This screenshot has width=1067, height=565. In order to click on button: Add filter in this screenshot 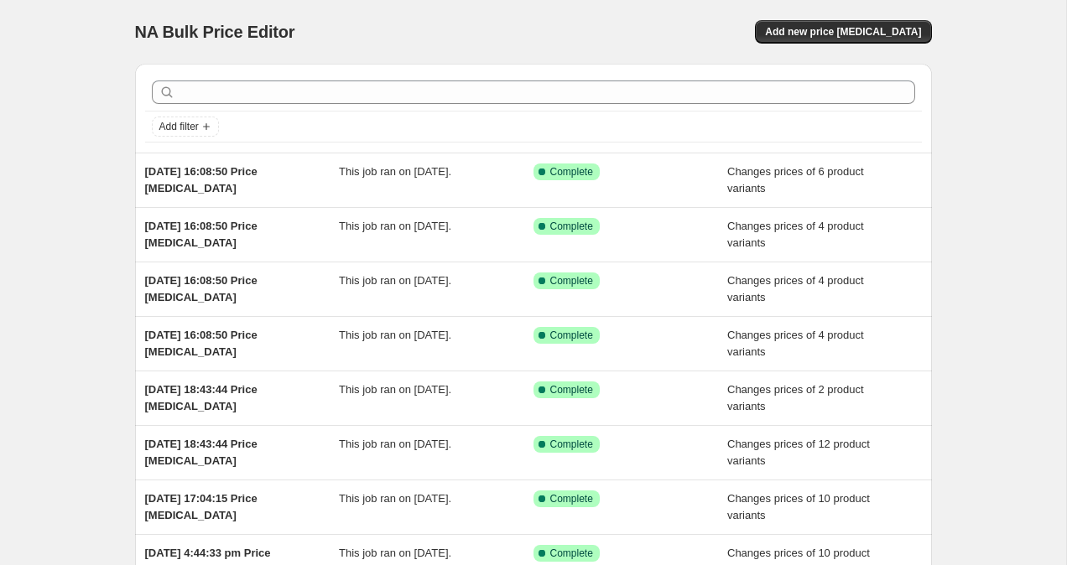, I will do `click(185, 127)`.